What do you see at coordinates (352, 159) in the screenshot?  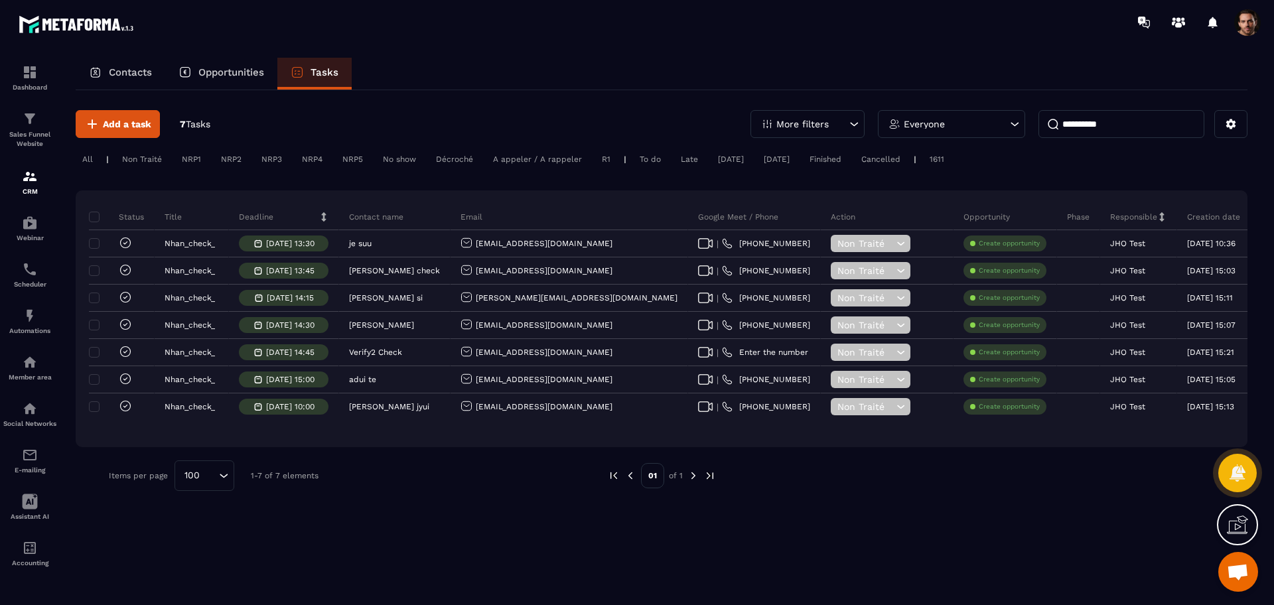 I see `div: NRP5` at bounding box center [352, 159].